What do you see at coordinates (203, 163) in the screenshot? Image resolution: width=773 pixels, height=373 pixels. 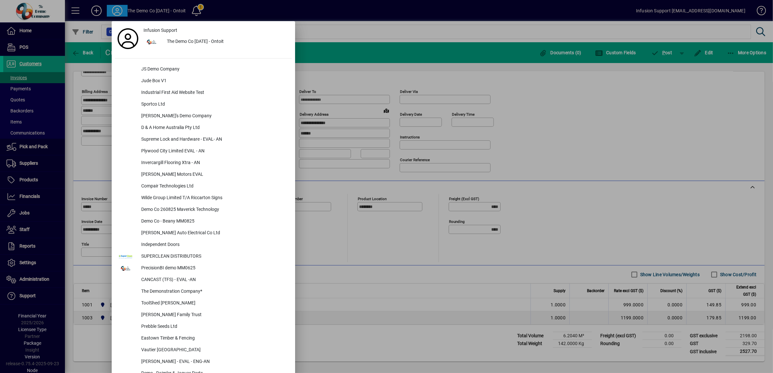 I see `button: Invercargill Flooring Xtra - AN` at bounding box center [203, 163].